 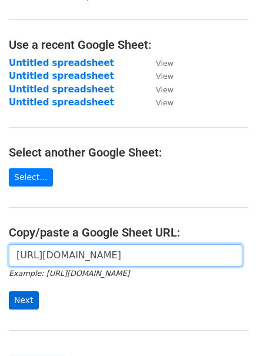 What do you see at coordinates (125, 255) in the screenshot?
I see `input: Paste your Google Sheet URL here` at bounding box center [125, 255].